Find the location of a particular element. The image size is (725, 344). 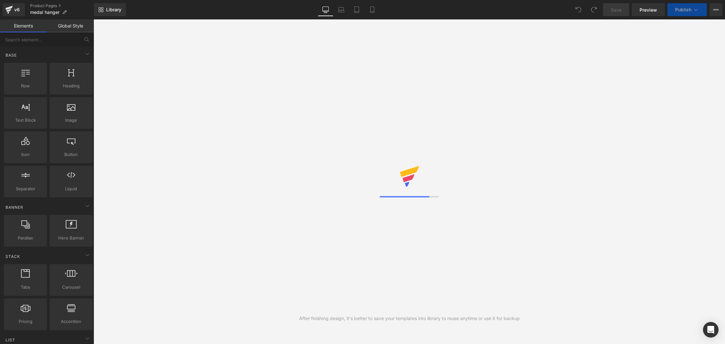

a: Mobile is located at coordinates (372, 10).